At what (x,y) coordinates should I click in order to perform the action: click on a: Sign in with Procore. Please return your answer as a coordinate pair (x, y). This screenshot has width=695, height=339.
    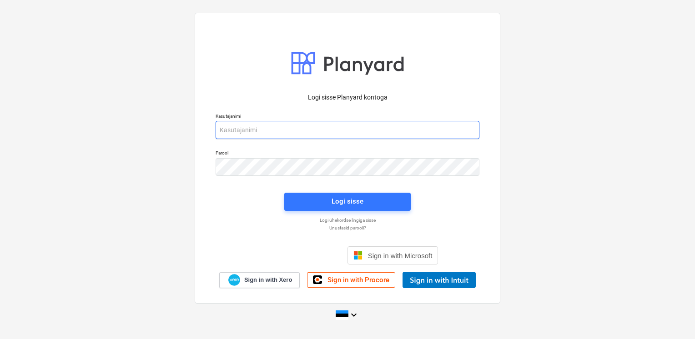
    Looking at the image, I should click on (351, 280).